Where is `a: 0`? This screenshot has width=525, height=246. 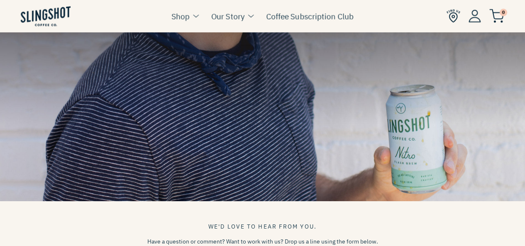 a: 0 is located at coordinates (496, 16).